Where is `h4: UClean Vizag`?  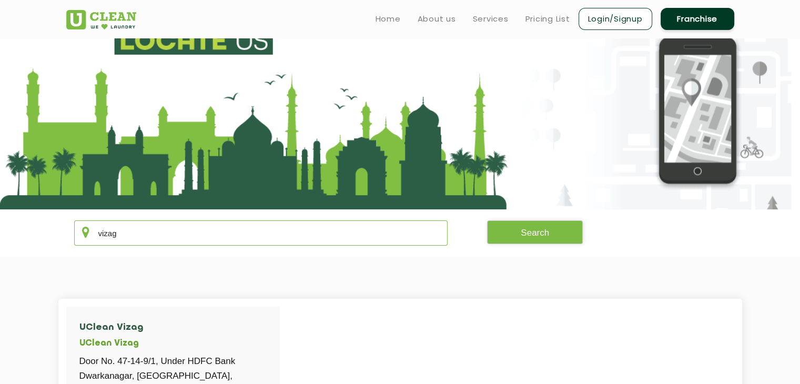 h4: UClean Vizag is located at coordinates (173, 327).